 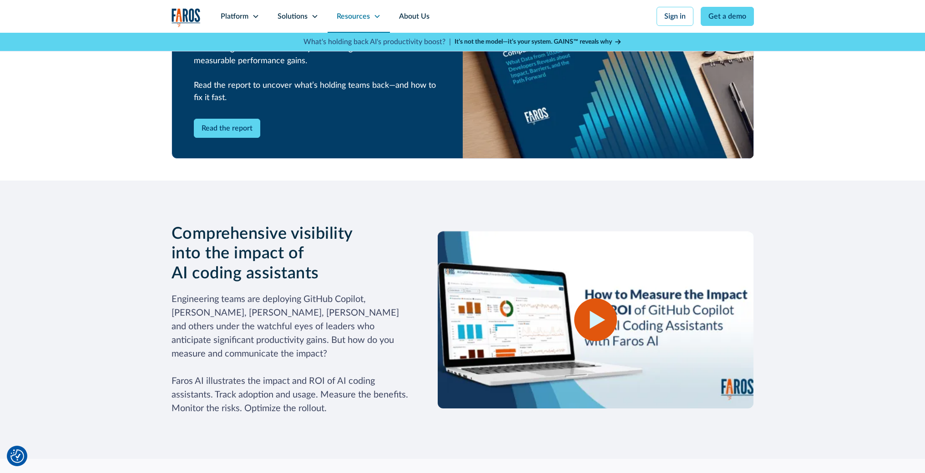 What do you see at coordinates (186, 17) in the screenshot?
I see `img: Logo of the analytics and reporting company Faros.` at bounding box center [186, 17].